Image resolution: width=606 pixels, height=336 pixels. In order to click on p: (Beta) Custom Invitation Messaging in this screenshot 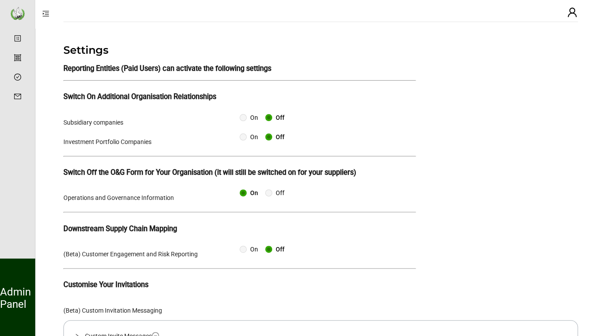, I will do `click(152, 311)`.